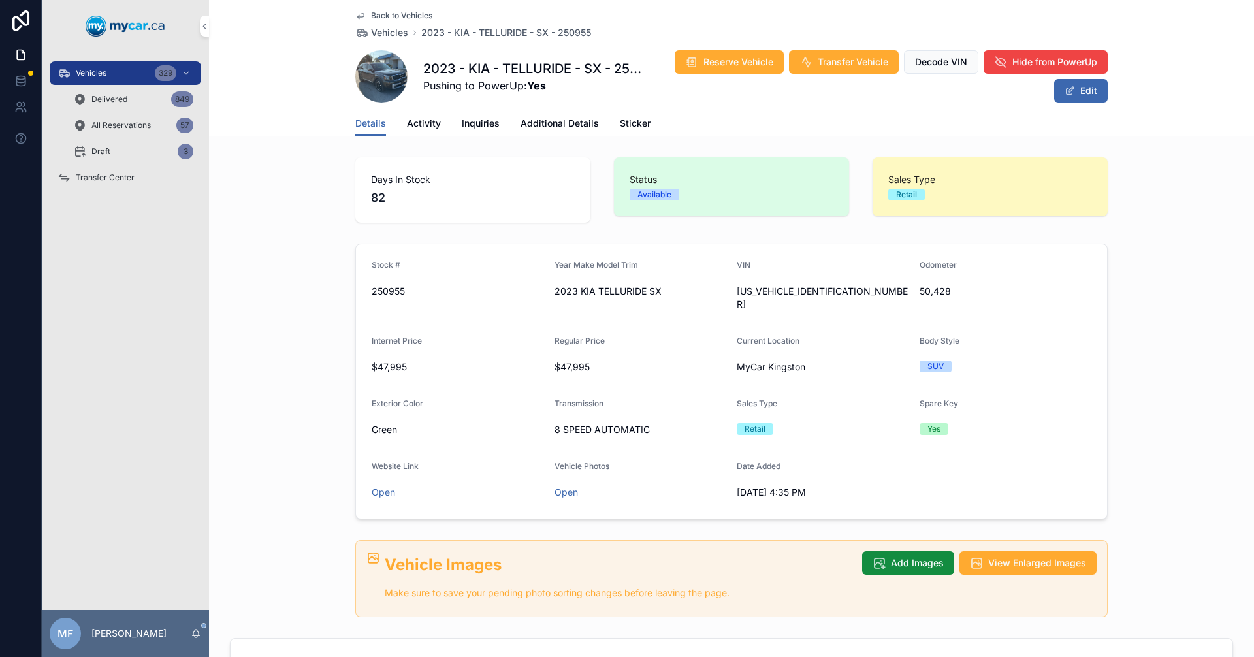 The height and width of the screenshot is (657, 1254). I want to click on span: MyCar Kingston, so click(771, 367).